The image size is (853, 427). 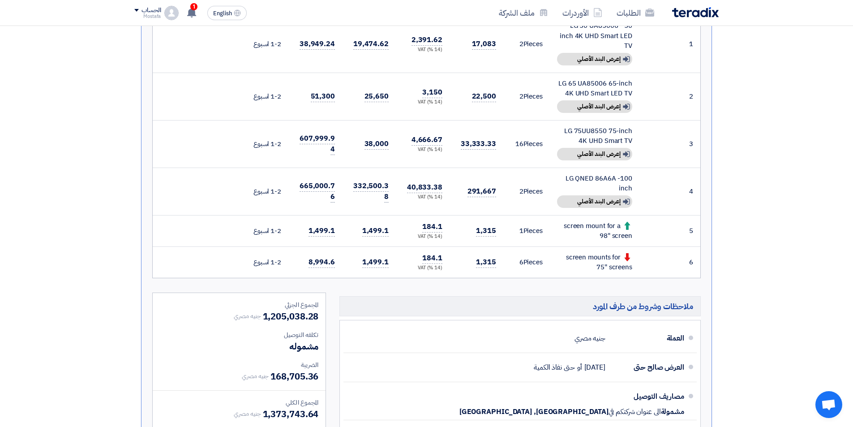 I want to click on span: 38,000, so click(x=377, y=144).